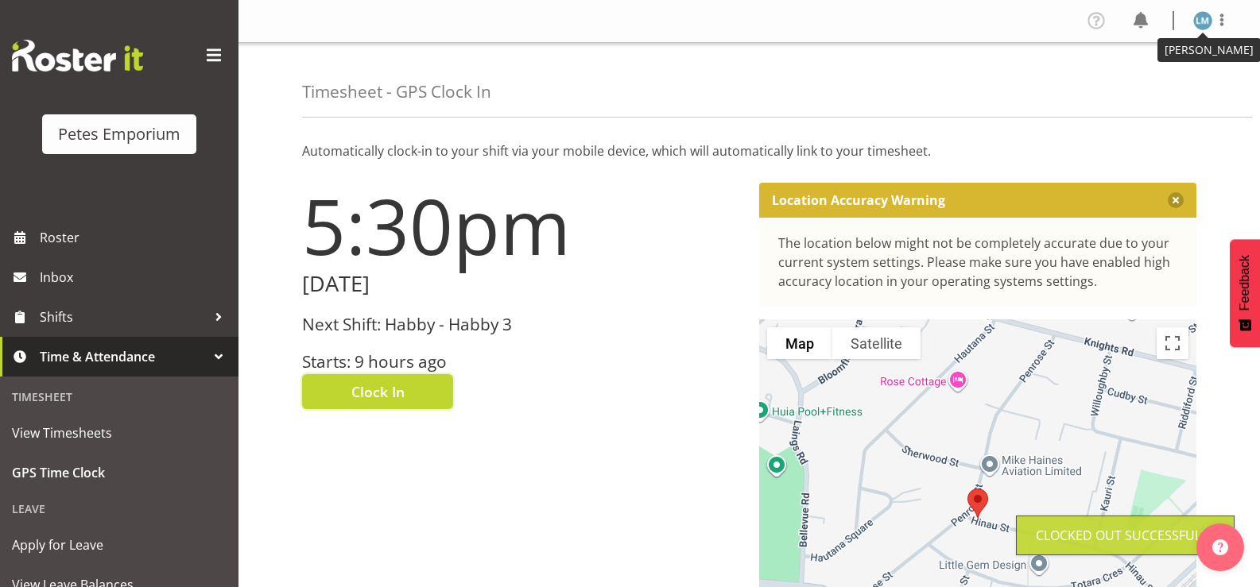 Image resolution: width=1260 pixels, height=587 pixels. Describe the element at coordinates (978, 262) in the screenshot. I see `div: The location below might not be completely accurate due to your current system settings. Please m...` at that location.